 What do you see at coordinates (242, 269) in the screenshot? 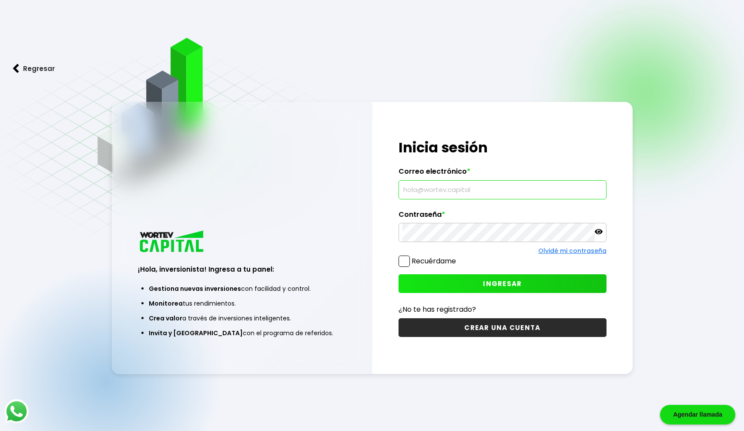
I see `h3: ¡Hola, inversionista! Ingresa a tu panel:` at bounding box center [242, 269].